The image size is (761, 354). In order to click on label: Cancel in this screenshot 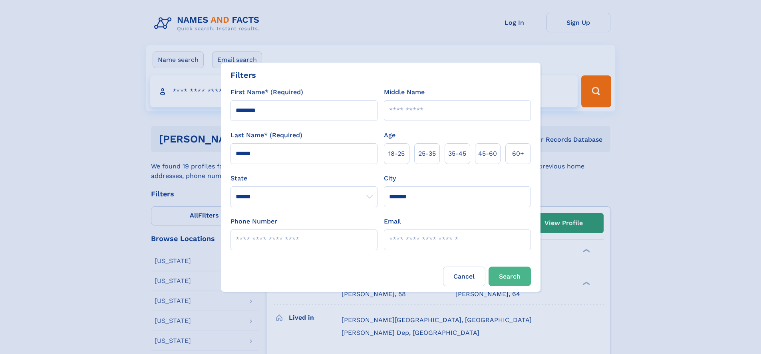, I will do `click(464, 277)`.